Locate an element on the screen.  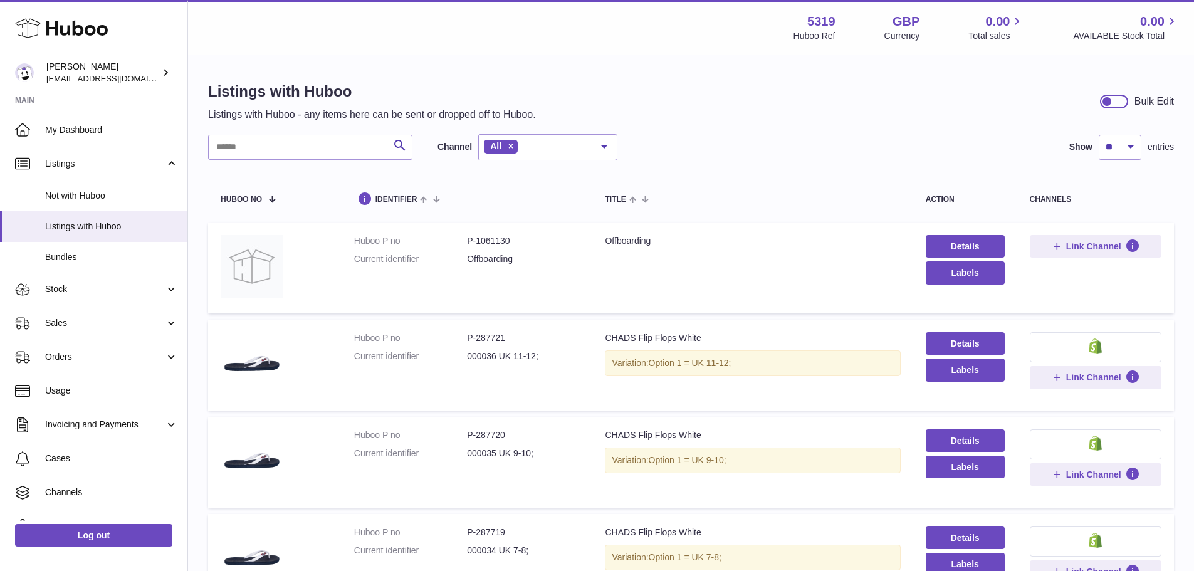
span: Usage is located at coordinates (112, 391).